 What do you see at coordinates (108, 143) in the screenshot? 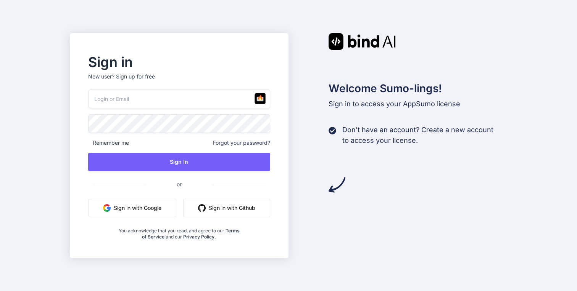
I see `span: Remember me` at bounding box center [108, 143].